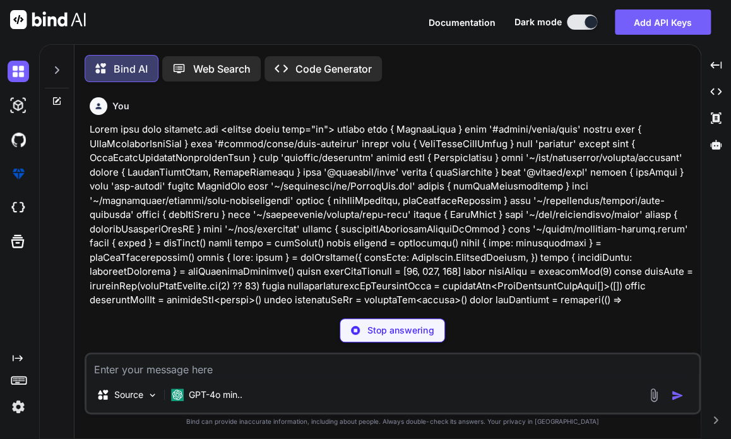  Describe the element at coordinates (538, 22) in the screenshot. I see `span: Dark mode` at that location.